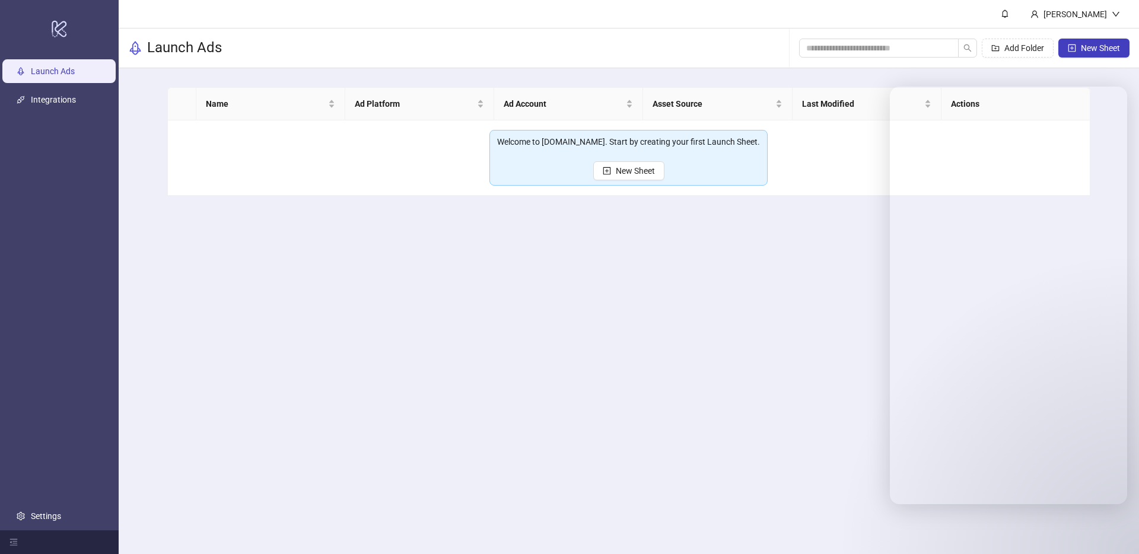 The height and width of the screenshot is (554, 1139). I want to click on span: Name, so click(266, 104).